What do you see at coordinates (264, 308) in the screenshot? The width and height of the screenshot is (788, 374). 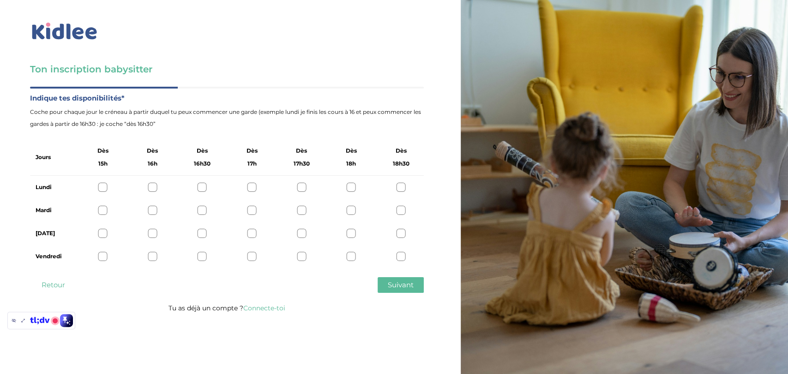 I see `a: Connecte-toi` at bounding box center [264, 308].